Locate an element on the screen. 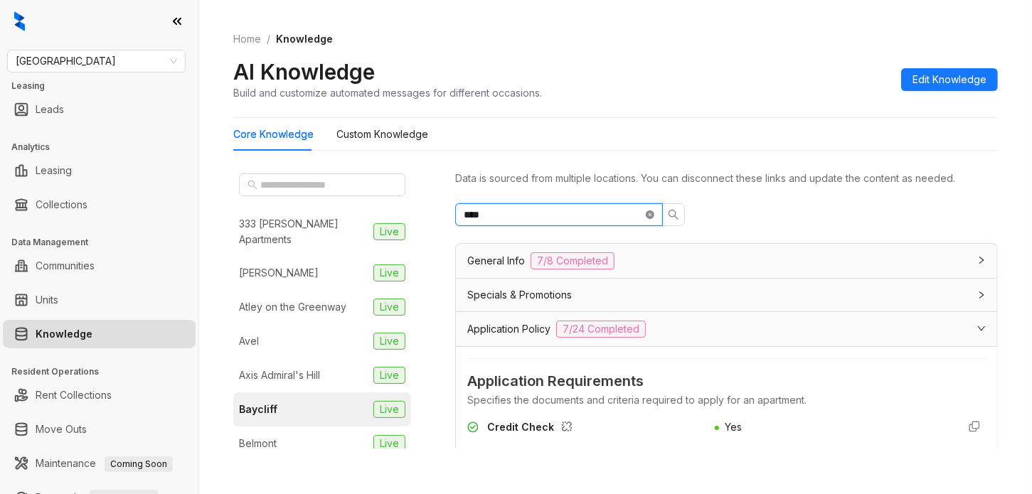 Image resolution: width=1032 pixels, height=494 pixels. div: Belmont is located at coordinates (257, 444).